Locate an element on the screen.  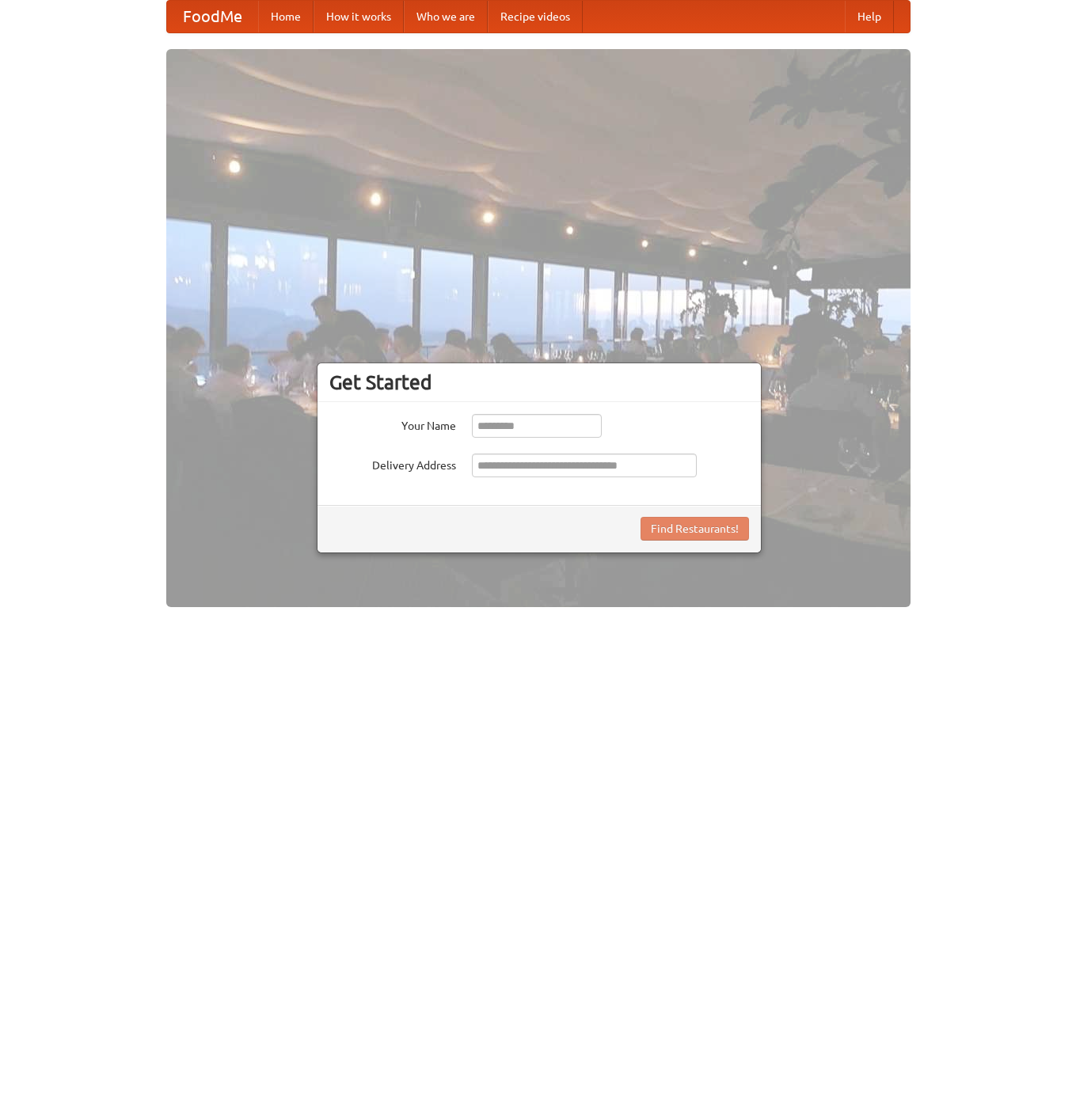
button: Find Restaurants! is located at coordinates (694, 528).